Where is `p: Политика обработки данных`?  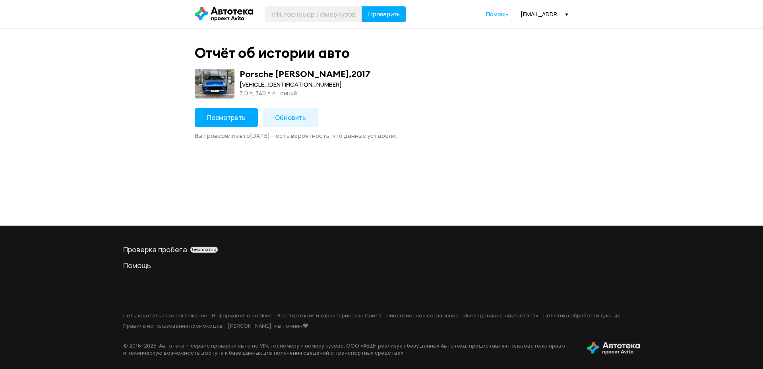
p: Политика обработки данных is located at coordinates (581, 315).